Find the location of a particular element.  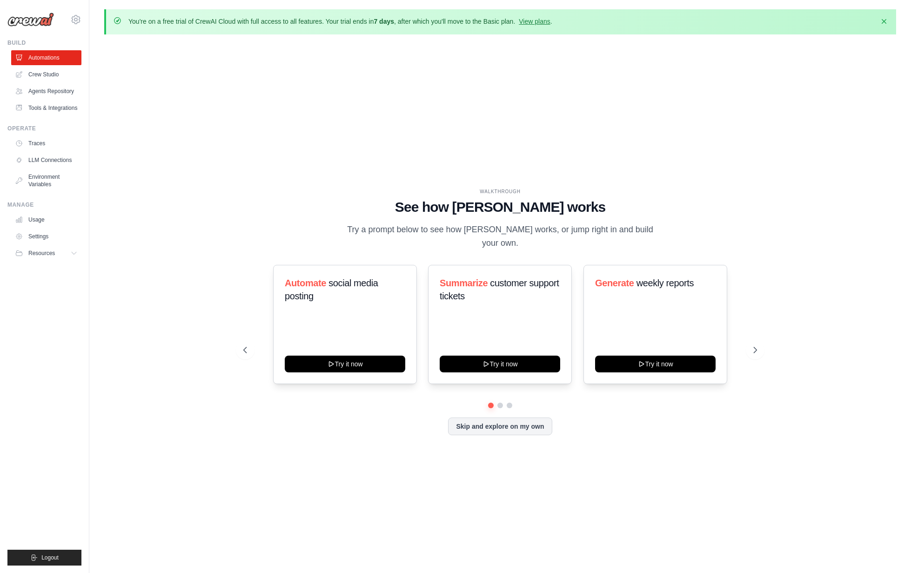

a: Usage is located at coordinates (46, 220).